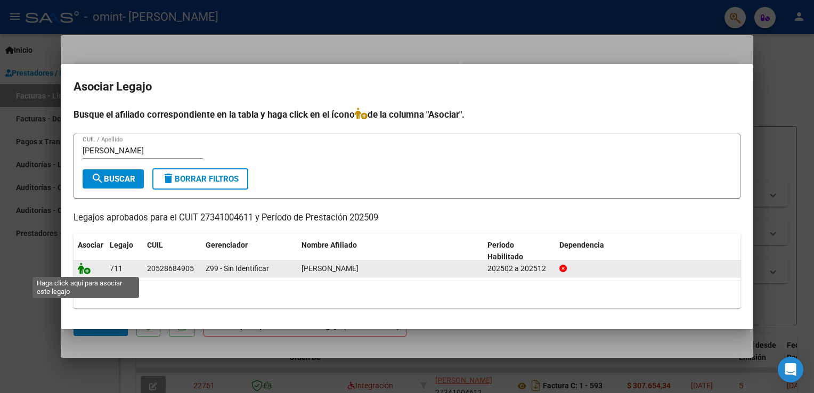  Describe the element at coordinates (168, 178) in the screenshot. I see `mat-icon: delete` at that location.